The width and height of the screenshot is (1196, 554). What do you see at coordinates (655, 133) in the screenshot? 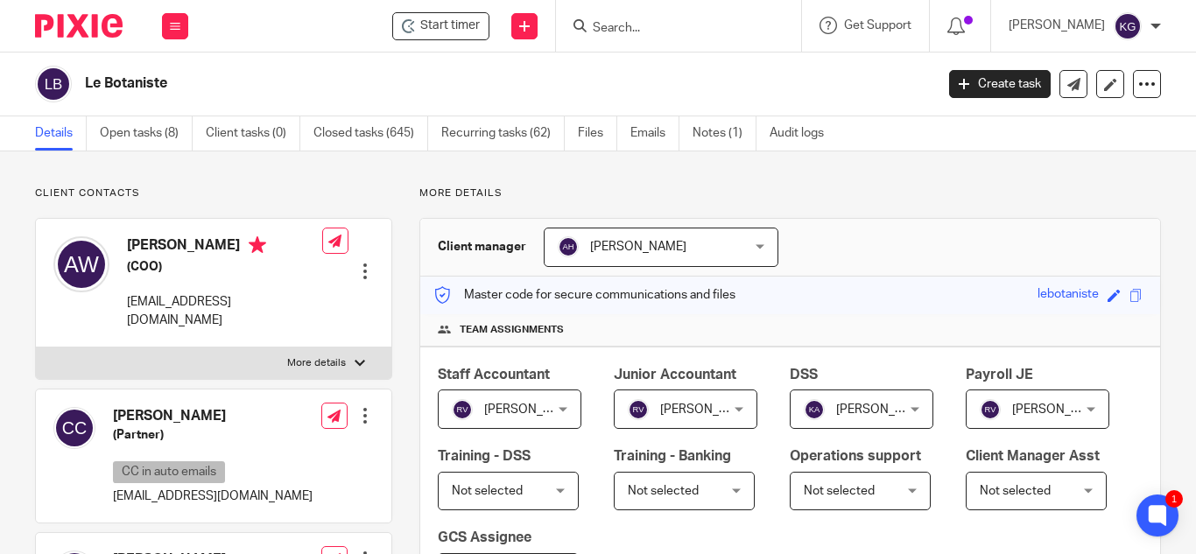
I see `a: Emails` at bounding box center [655, 133].